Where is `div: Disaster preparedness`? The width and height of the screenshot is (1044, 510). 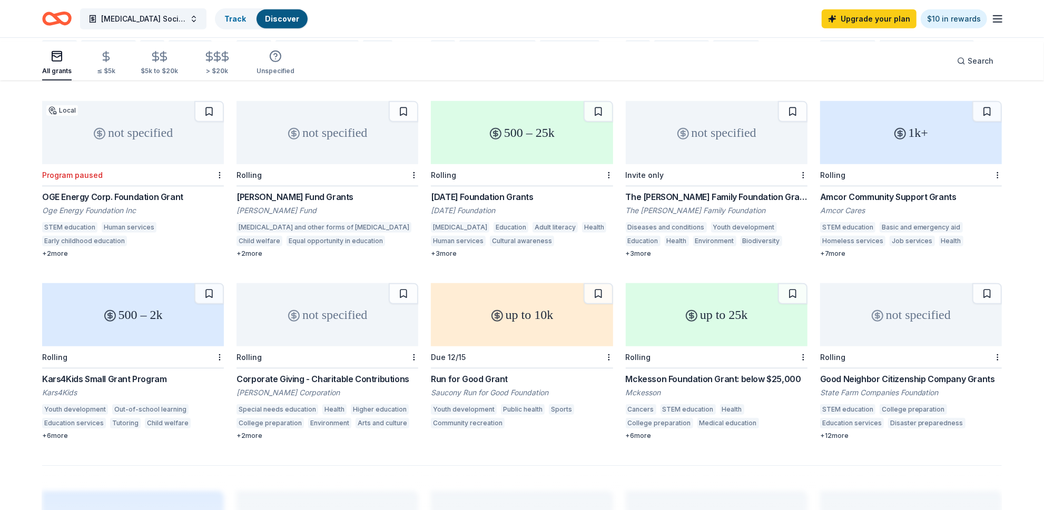
div: Disaster preparedness is located at coordinates (926, 423).